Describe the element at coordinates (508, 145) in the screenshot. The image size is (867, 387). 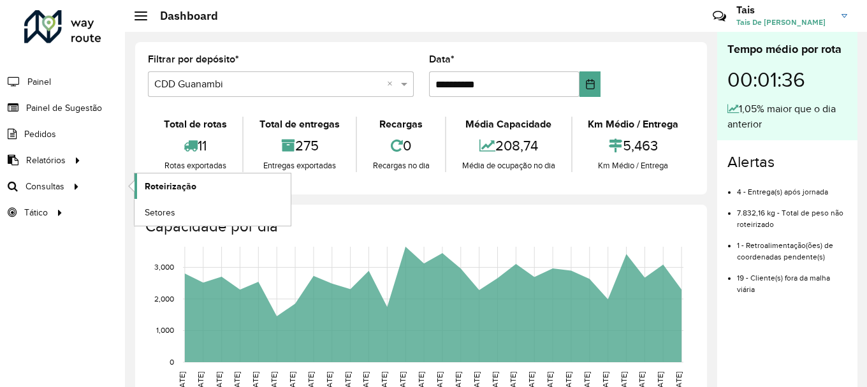
I see `div: 208,74` at that location.